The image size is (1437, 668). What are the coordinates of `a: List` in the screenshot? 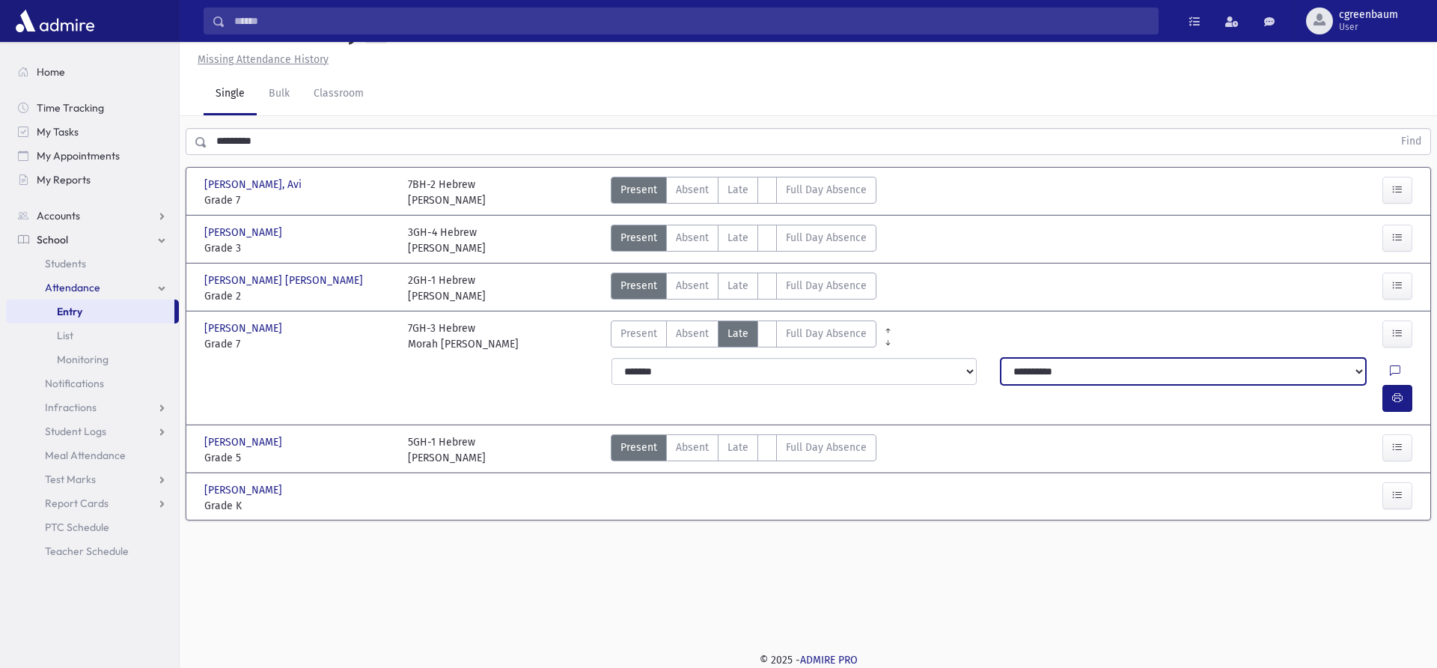 It's located at (92, 335).